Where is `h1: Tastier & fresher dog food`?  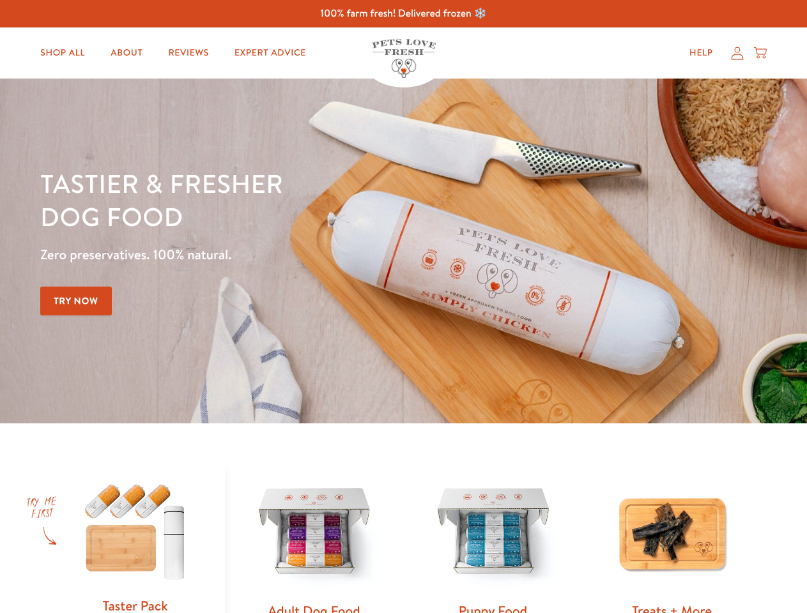
h1: Tastier & fresher dog food is located at coordinates (282, 200).